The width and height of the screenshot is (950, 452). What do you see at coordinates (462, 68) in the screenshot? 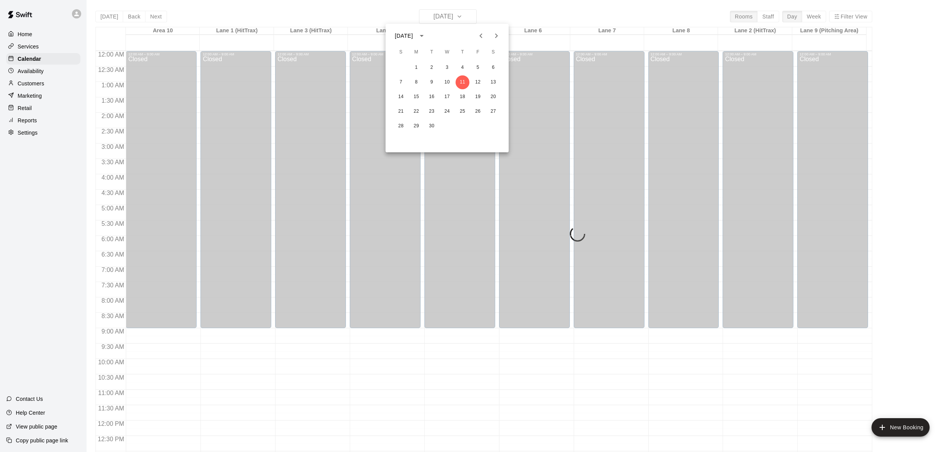
I see `button: 4` at bounding box center [462, 68].